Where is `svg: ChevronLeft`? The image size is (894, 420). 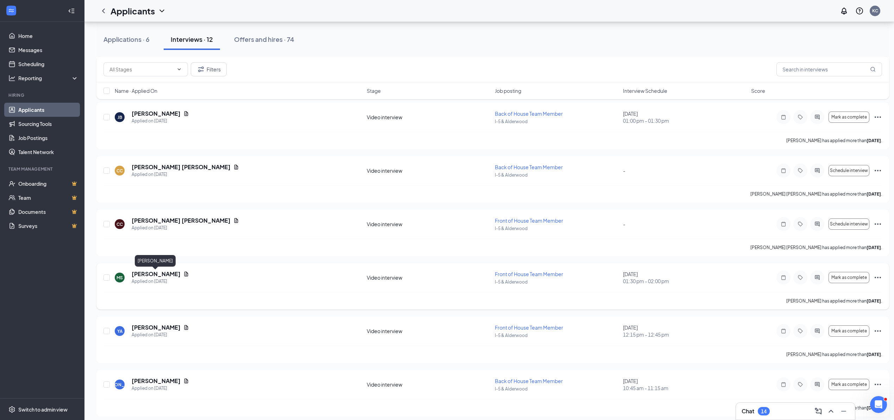 svg: ChevronLeft is located at coordinates (104, 11).